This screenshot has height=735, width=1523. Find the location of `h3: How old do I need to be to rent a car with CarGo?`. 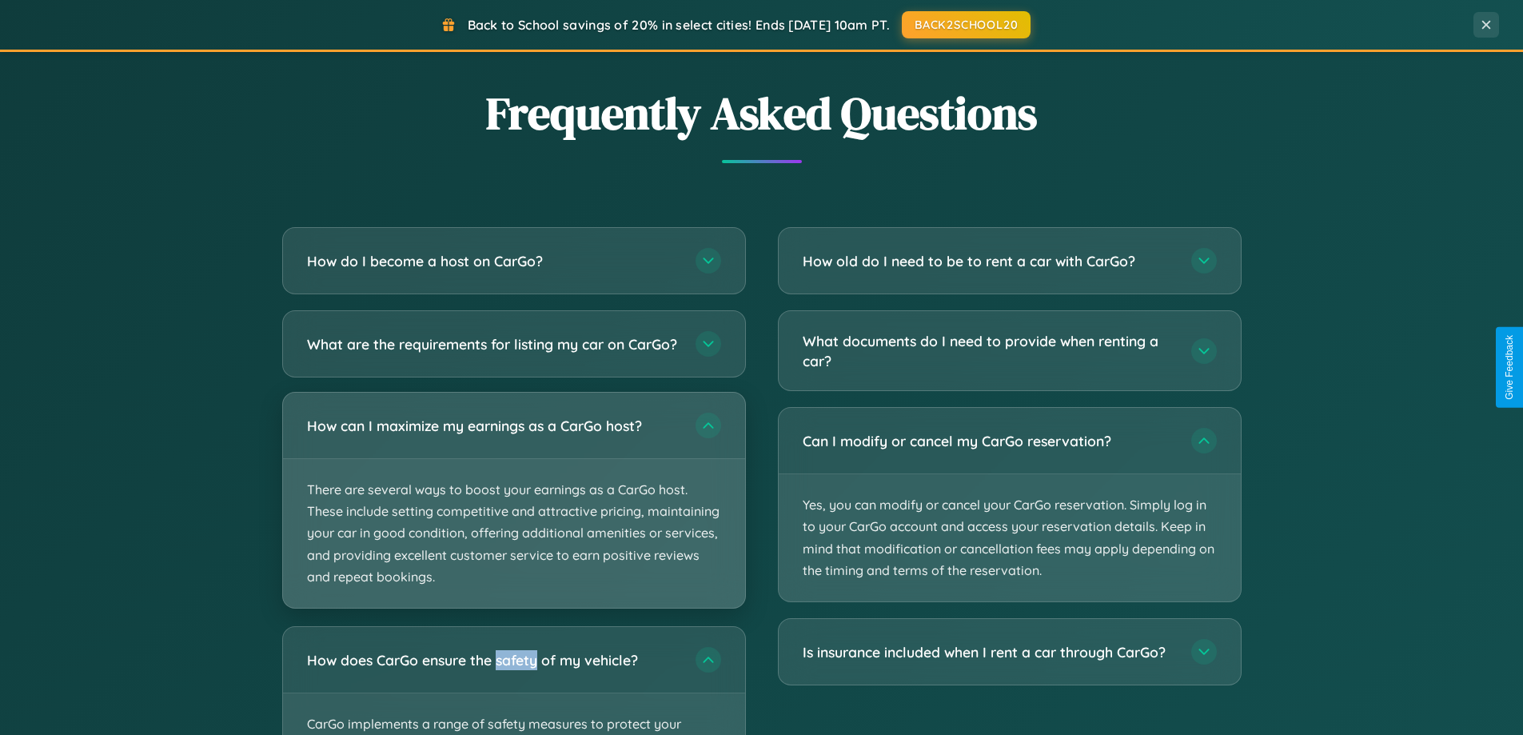

h3: How old do I need to be to rent a car with CarGo? is located at coordinates (989, 261).